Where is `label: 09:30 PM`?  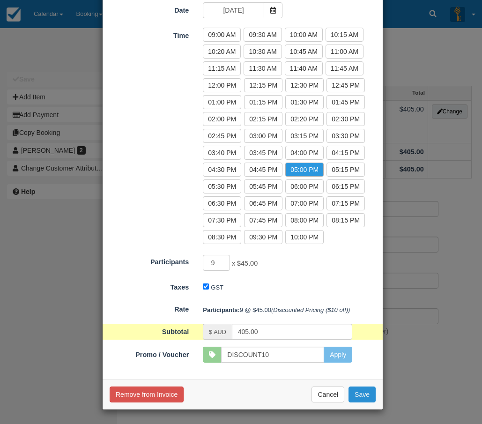
label: 09:30 PM is located at coordinates (264, 237).